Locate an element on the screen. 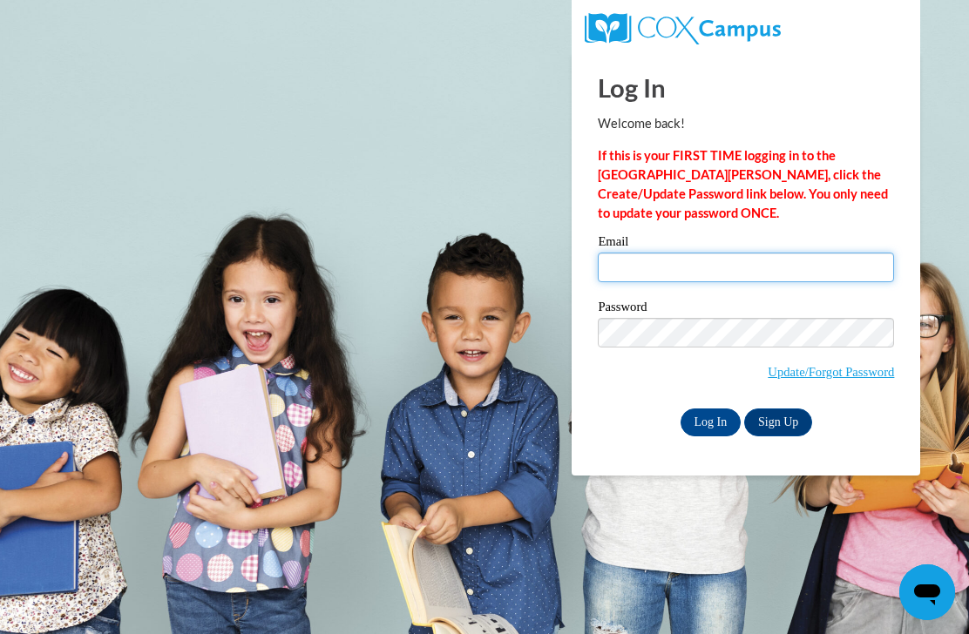  input: Log In is located at coordinates (711, 423).